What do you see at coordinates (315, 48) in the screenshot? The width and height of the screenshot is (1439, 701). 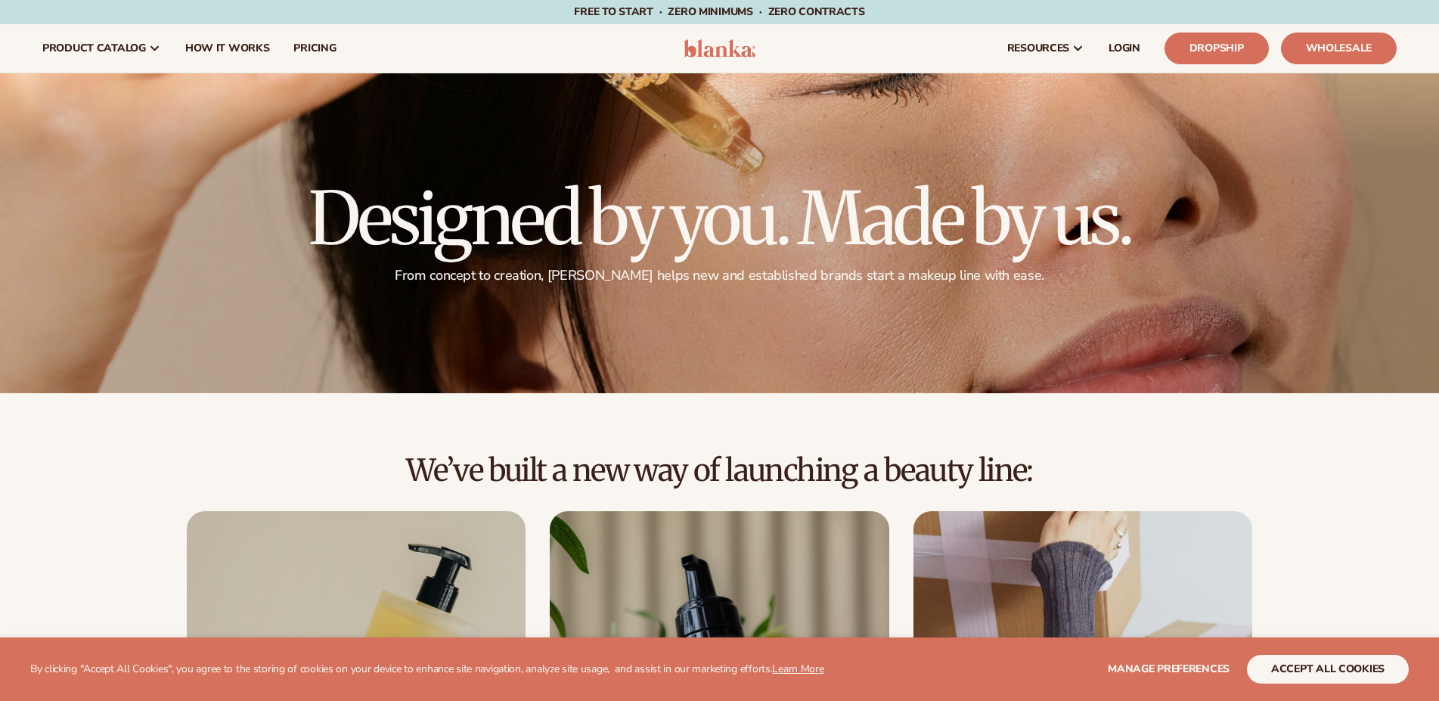 I see `span: pricing` at bounding box center [315, 48].